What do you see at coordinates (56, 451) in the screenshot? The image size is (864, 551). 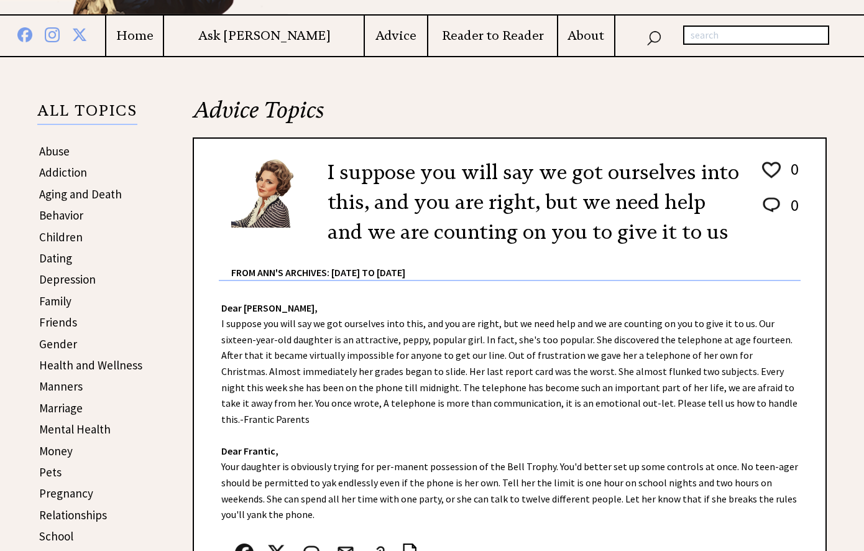 I see `a: Money` at bounding box center [56, 451].